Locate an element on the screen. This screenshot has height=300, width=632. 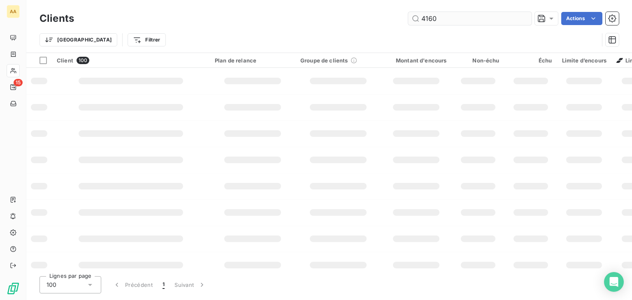
img: Logo LeanPay is located at coordinates (13, 289).